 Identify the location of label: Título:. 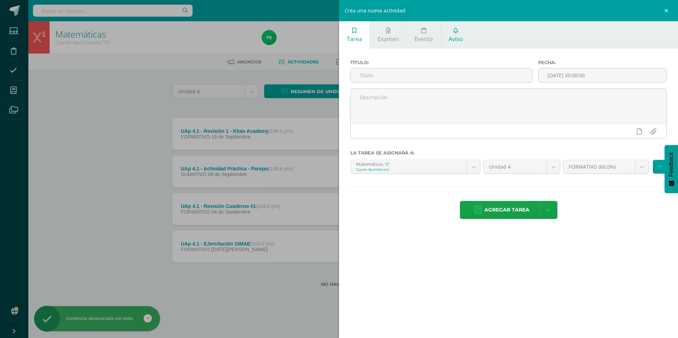
(441, 62).